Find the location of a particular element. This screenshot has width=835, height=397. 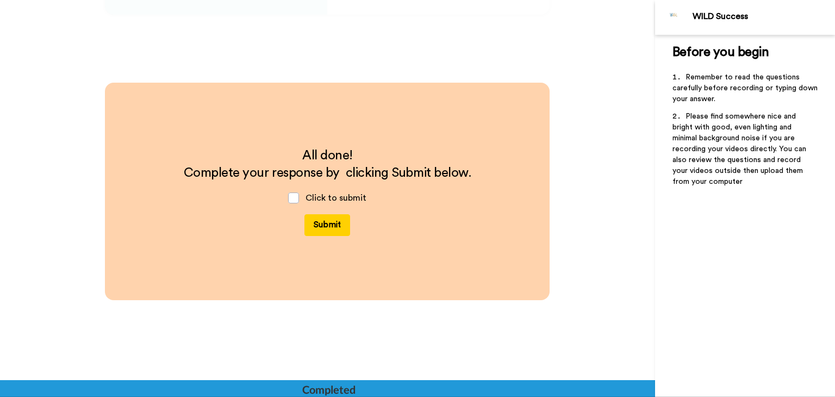

button: Submit is located at coordinates (327, 225).